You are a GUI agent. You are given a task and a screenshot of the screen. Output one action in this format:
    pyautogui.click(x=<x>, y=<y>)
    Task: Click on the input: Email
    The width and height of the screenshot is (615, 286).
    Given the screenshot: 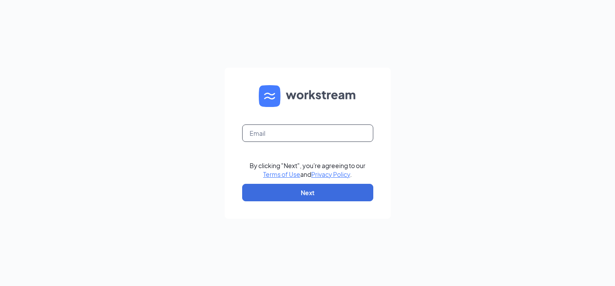 What is the action you would take?
    pyautogui.click(x=308, y=133)
    